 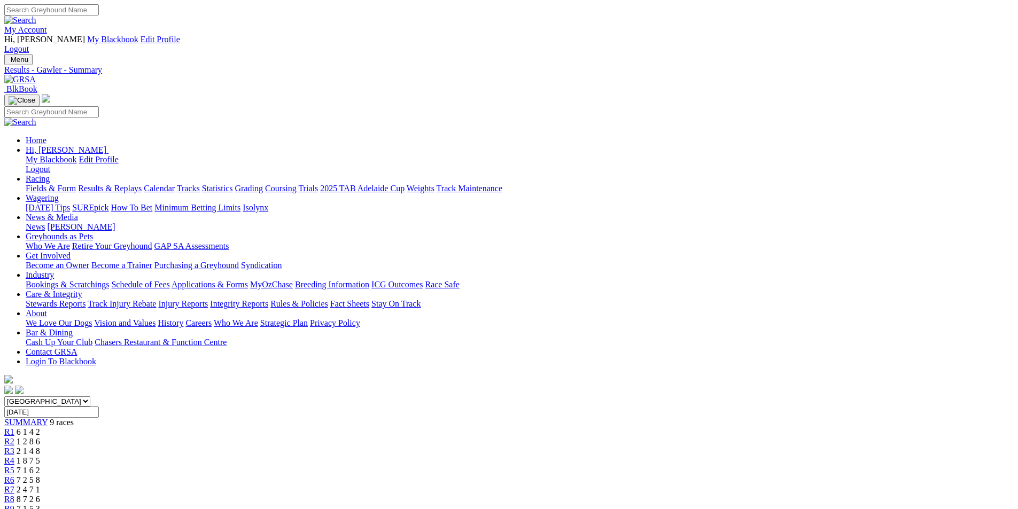 What do you see at coordinates (132, 207) in the screenshot?
I see `a: How To Bet` at bounding box center [132, 207].